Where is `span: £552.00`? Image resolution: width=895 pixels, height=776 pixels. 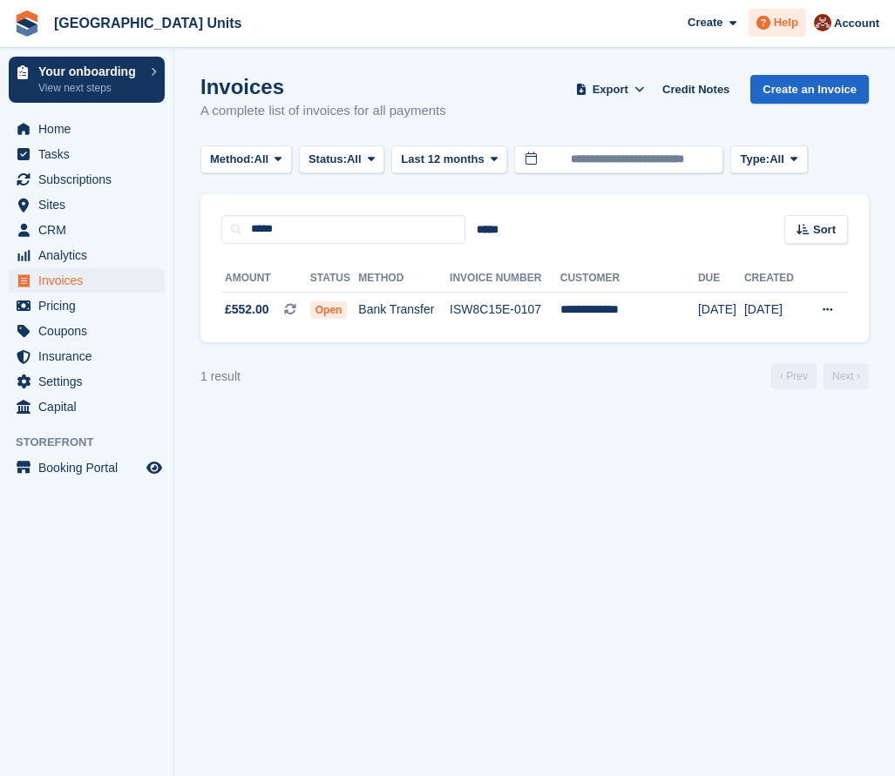
span: £552.00 is located at coordinates (247, 309).